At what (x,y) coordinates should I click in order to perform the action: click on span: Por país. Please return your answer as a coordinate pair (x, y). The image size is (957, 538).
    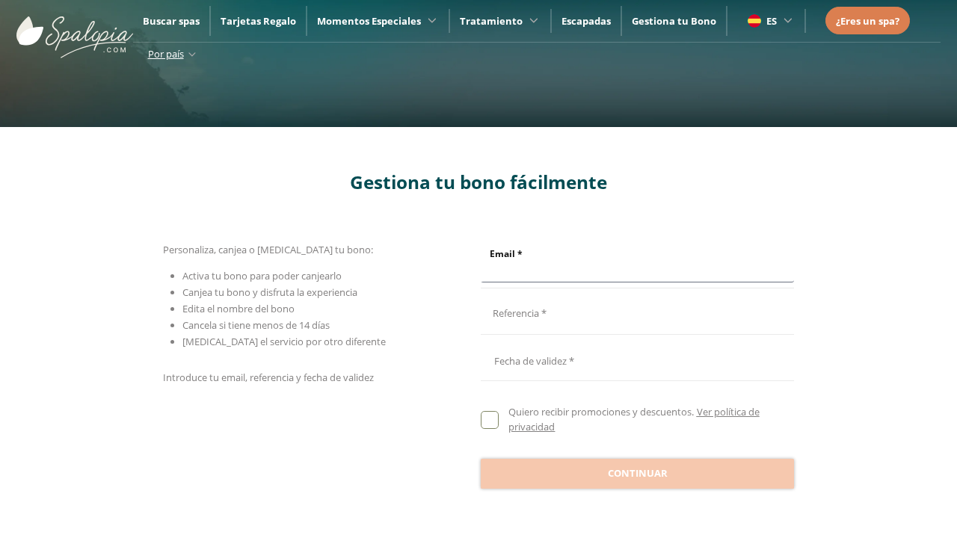
    Looking at the image, I should click on (166, 54).